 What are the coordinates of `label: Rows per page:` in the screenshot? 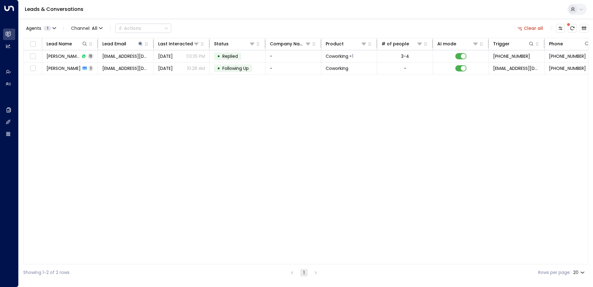 It's located at (554, 272).